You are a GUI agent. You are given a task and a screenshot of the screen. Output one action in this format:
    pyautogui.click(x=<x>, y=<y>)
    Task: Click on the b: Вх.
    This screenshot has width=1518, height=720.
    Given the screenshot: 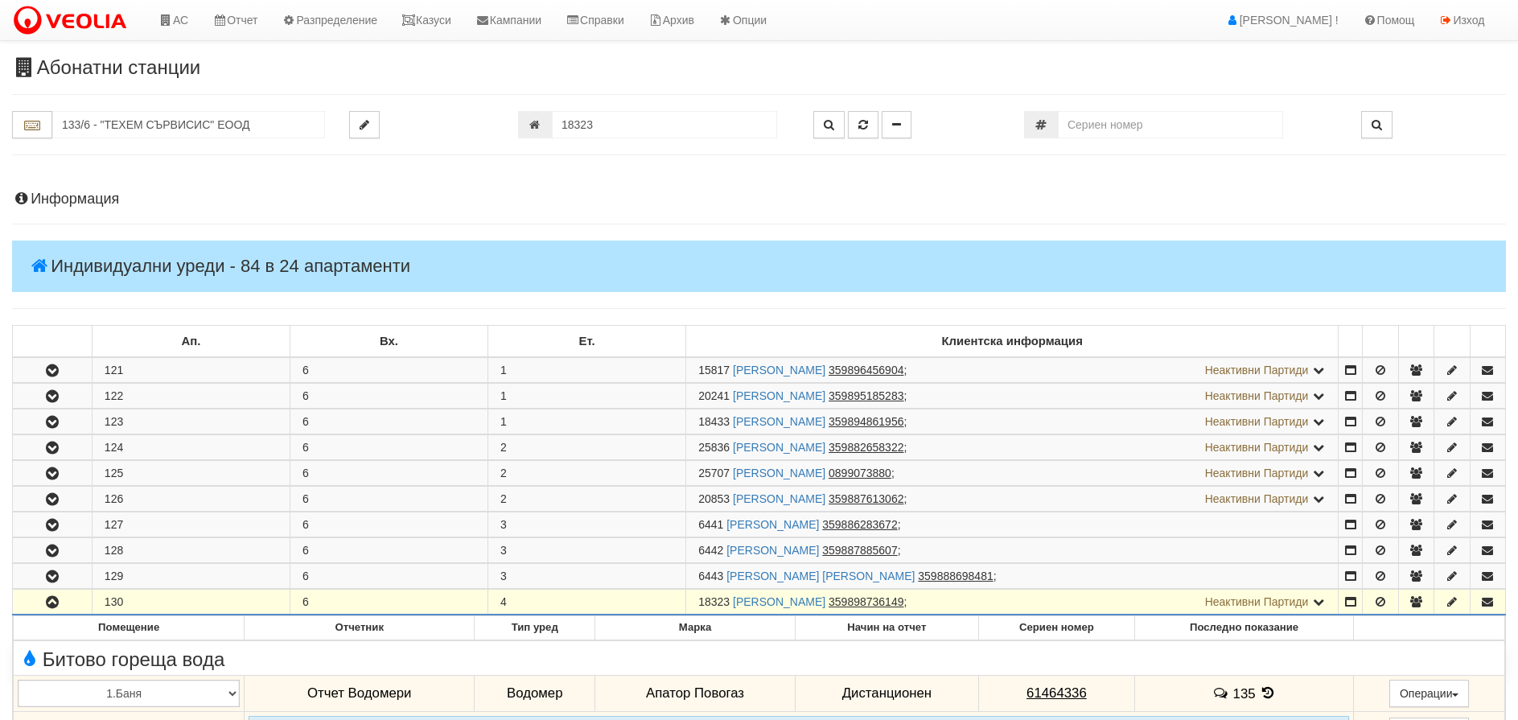 What is the action you would take?
    pyautogui.click(x=389, y=341)
    